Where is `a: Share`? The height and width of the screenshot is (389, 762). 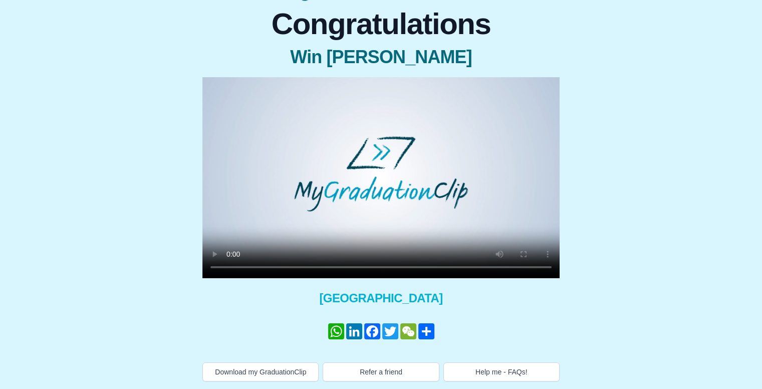
a: Share is located at coordinates (426, 331).